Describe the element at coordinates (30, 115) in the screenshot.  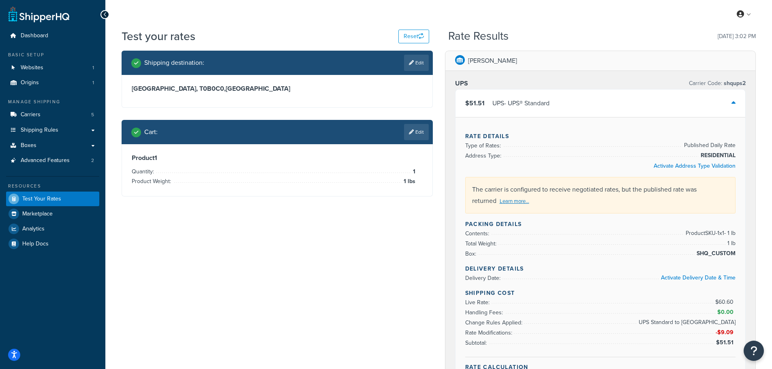
I see `span: Carriers` at that location.